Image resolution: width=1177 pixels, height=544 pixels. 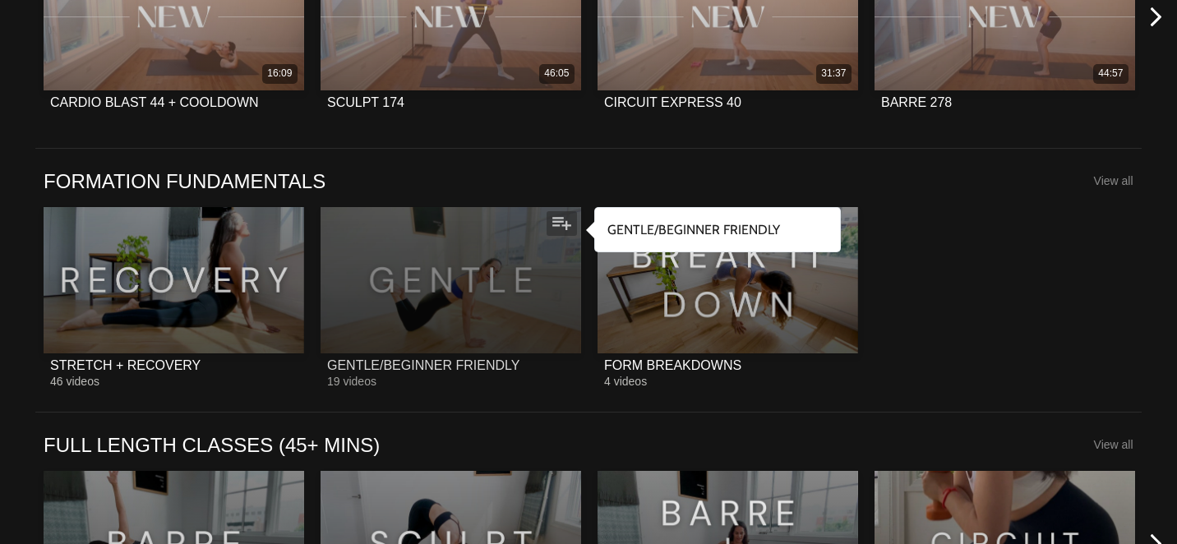 I want to click on div: SCULPT 174, so click(x=366, y=102).